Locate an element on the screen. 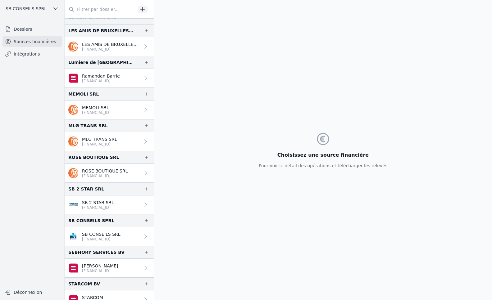 The image size is (492, 300). p: LES AMIS DE BRUXELLES SRL is located at coordinates (111, 44).